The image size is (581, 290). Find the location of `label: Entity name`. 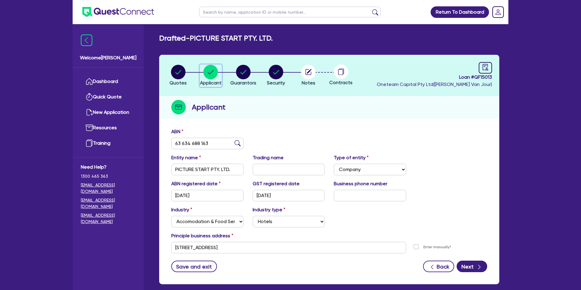

label: Entity name is located at coordinates (186, 158).